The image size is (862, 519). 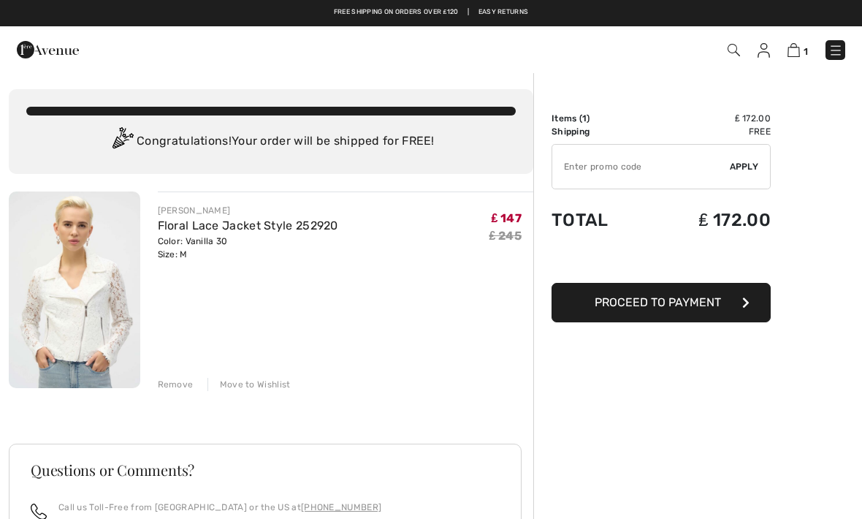 I want to click on td: Total, so click(x=600, y=220).